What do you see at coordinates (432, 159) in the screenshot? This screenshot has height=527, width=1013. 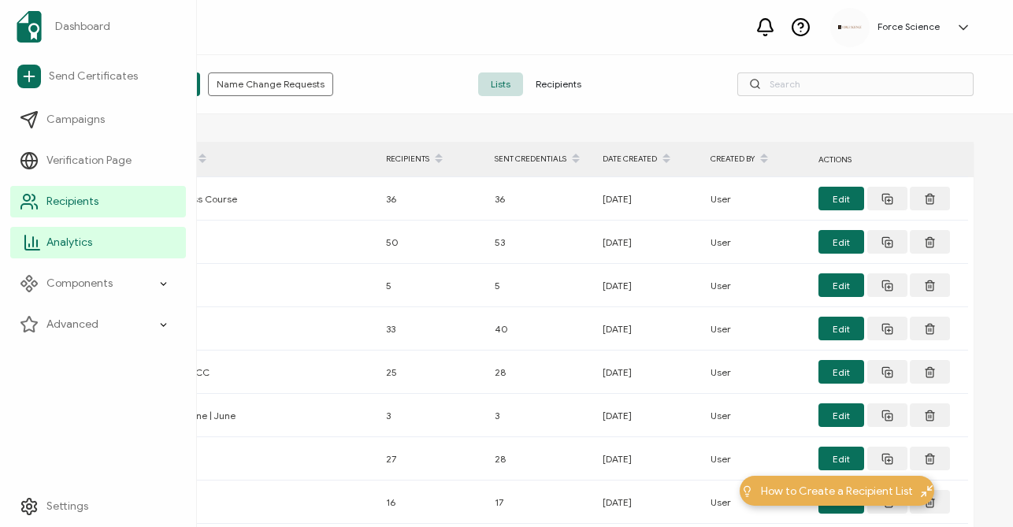 I see `div: RECIPIENTS` at bounding box center [432, 159].